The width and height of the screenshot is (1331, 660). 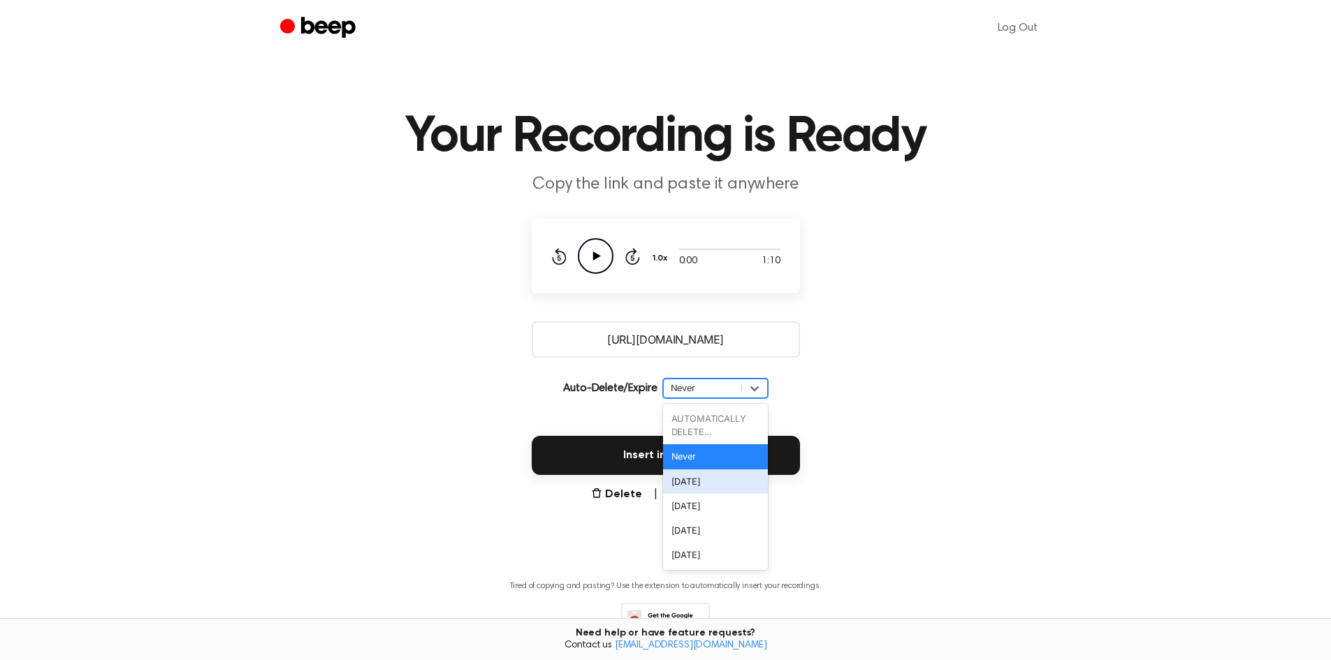 I want to click on button: 1.0x, so click(x=662, y=259).